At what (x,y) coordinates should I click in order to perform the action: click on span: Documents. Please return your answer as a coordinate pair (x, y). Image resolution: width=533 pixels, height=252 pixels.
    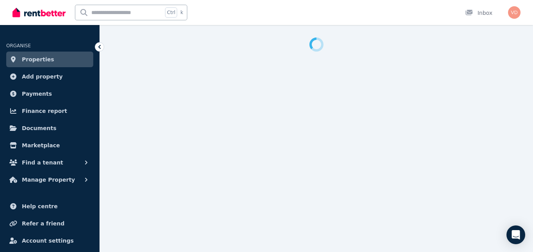
    Looking at the image, I should click on (39, 128).